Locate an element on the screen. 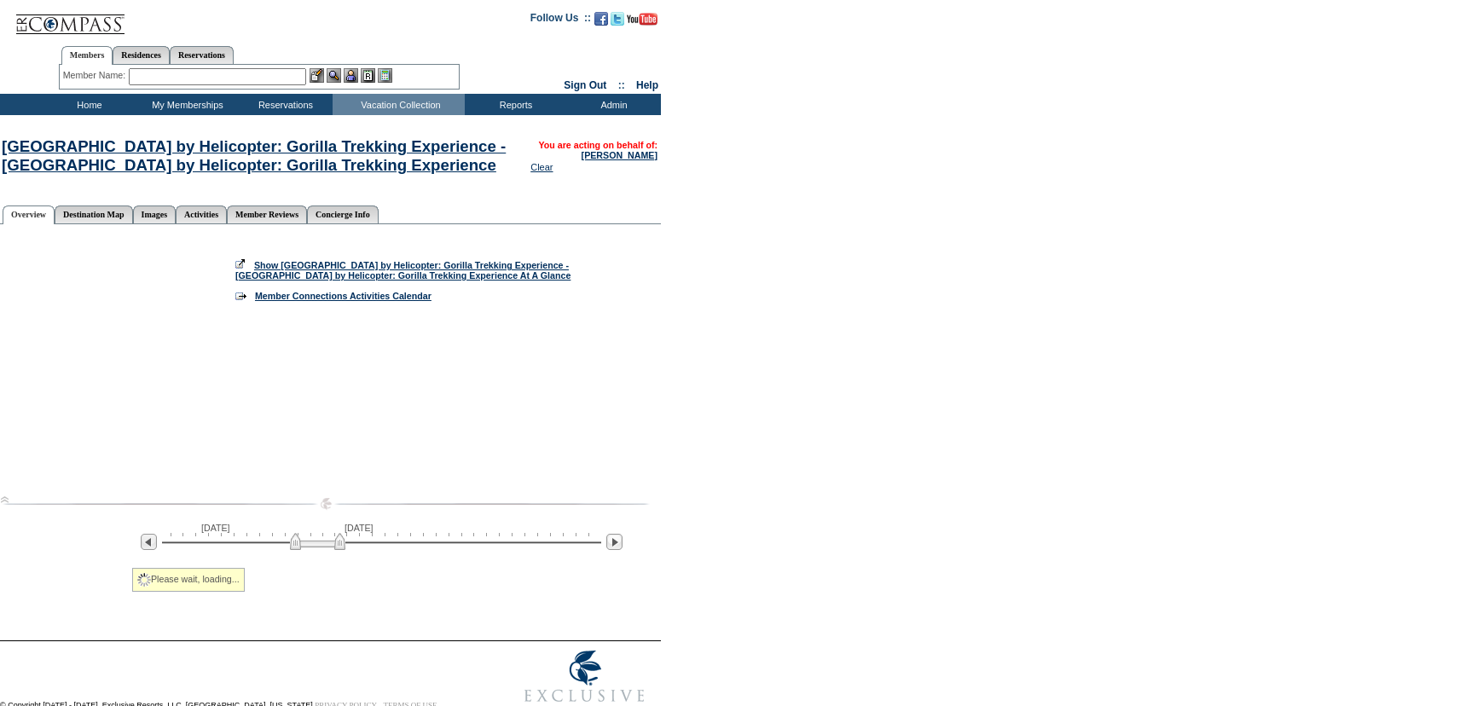 The height and width of the screenshot is (706, 1477). td: Home is located at coordinates (87, 104).